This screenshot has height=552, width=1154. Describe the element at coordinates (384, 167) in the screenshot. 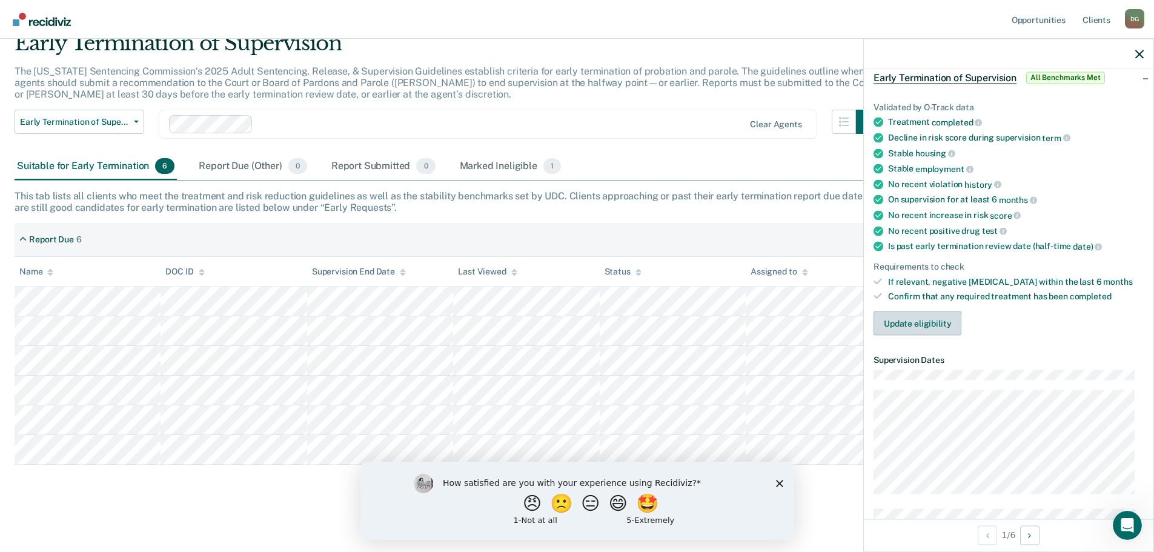

I see `div: Report Submitted` at that location.